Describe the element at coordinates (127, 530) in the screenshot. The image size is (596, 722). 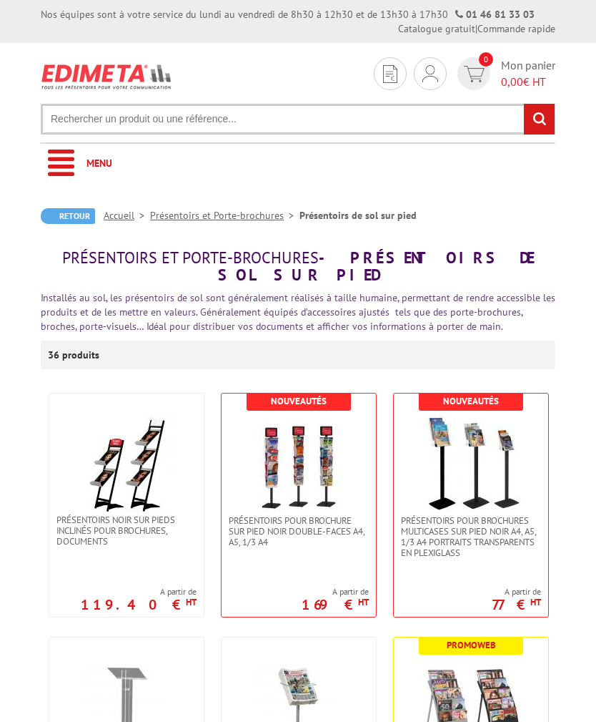
I see `a: Présentoirs NOIR sur pieds inclinés pour brochures, documents` at that location.